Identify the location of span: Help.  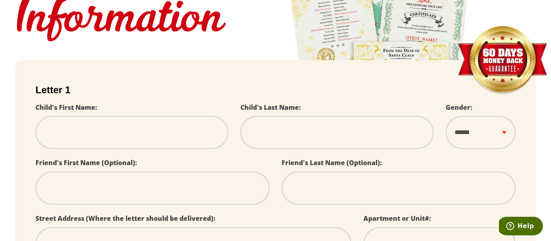
(27, 9).